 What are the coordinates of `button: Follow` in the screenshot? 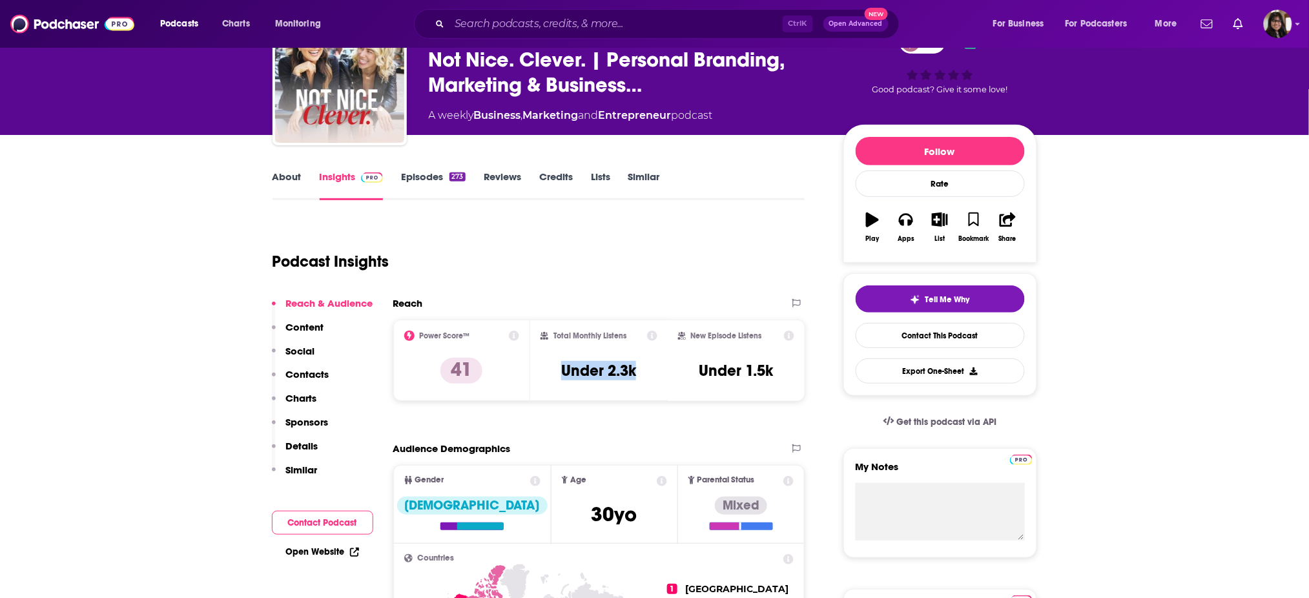 It's located at (940, 151).